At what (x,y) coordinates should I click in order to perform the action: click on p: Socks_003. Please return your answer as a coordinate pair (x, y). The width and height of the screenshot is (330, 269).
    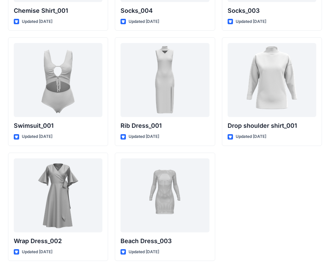
    Looking at the image, I should click on (272, 11).